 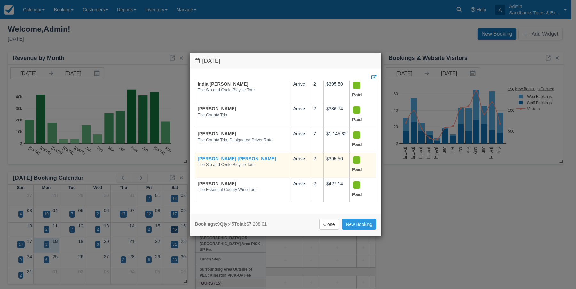 What do you see at coordinates (337, 140) in the screenshot?
I see `td: $1,145.82` at bounding box center [337, 140].